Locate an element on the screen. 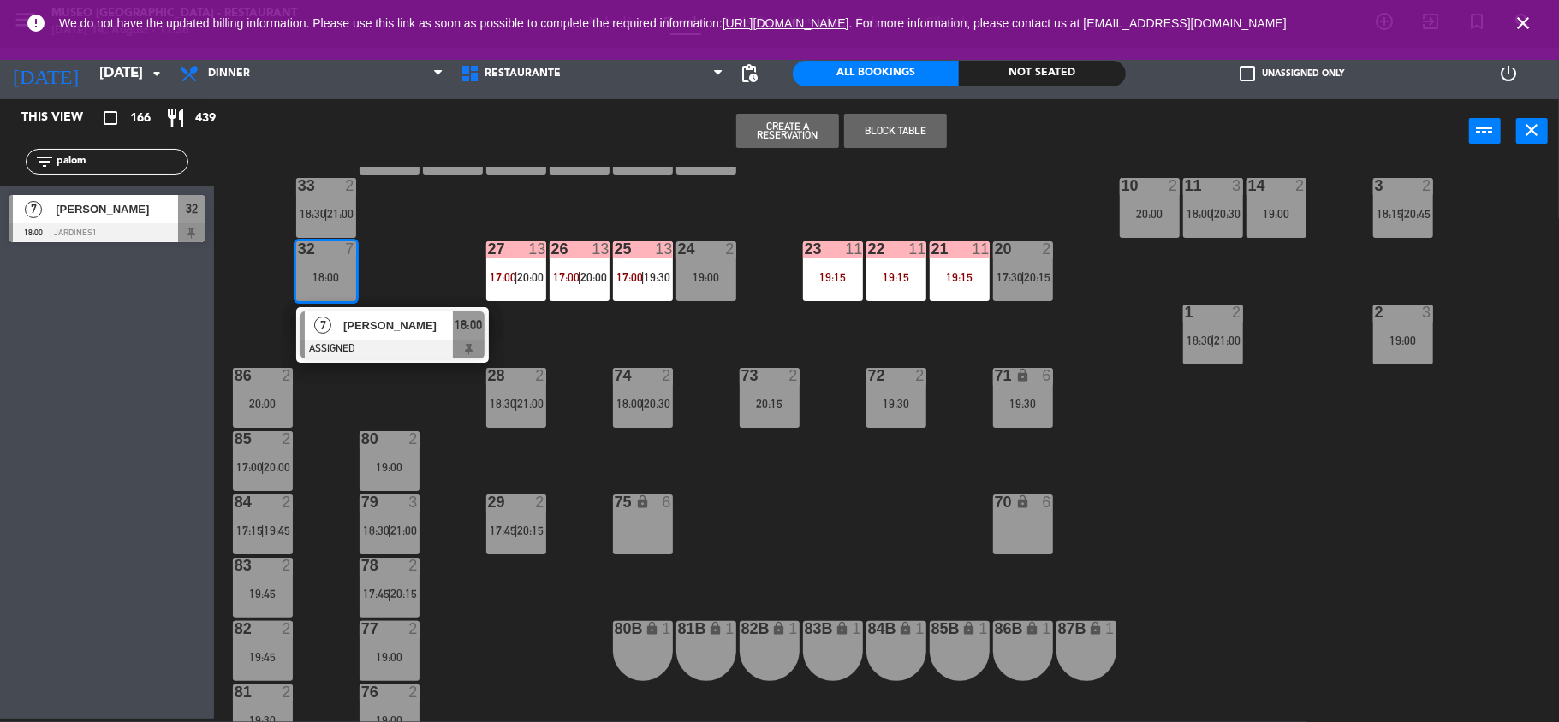 The image size is (1559, 722). div: 28 is located at coordinates (488, 376).